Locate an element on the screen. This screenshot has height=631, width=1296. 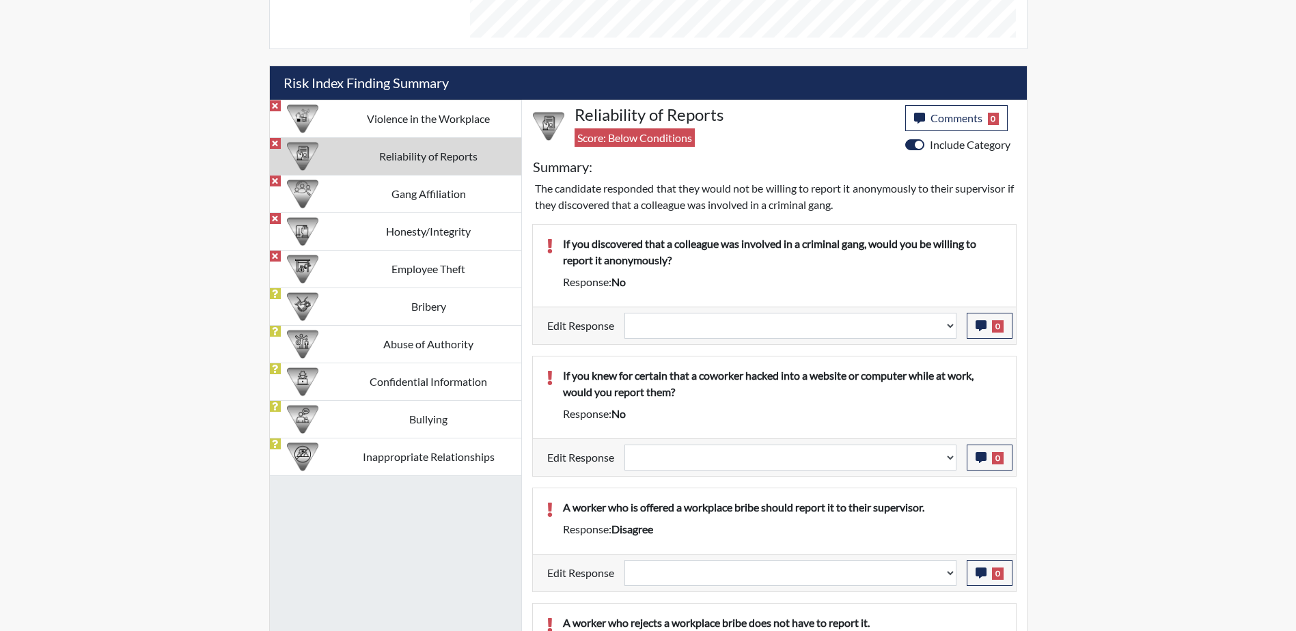
p: If you knew for certain that a coworker hacked into a website or computer while at work, would yo... is located at coordinates (782, 384).